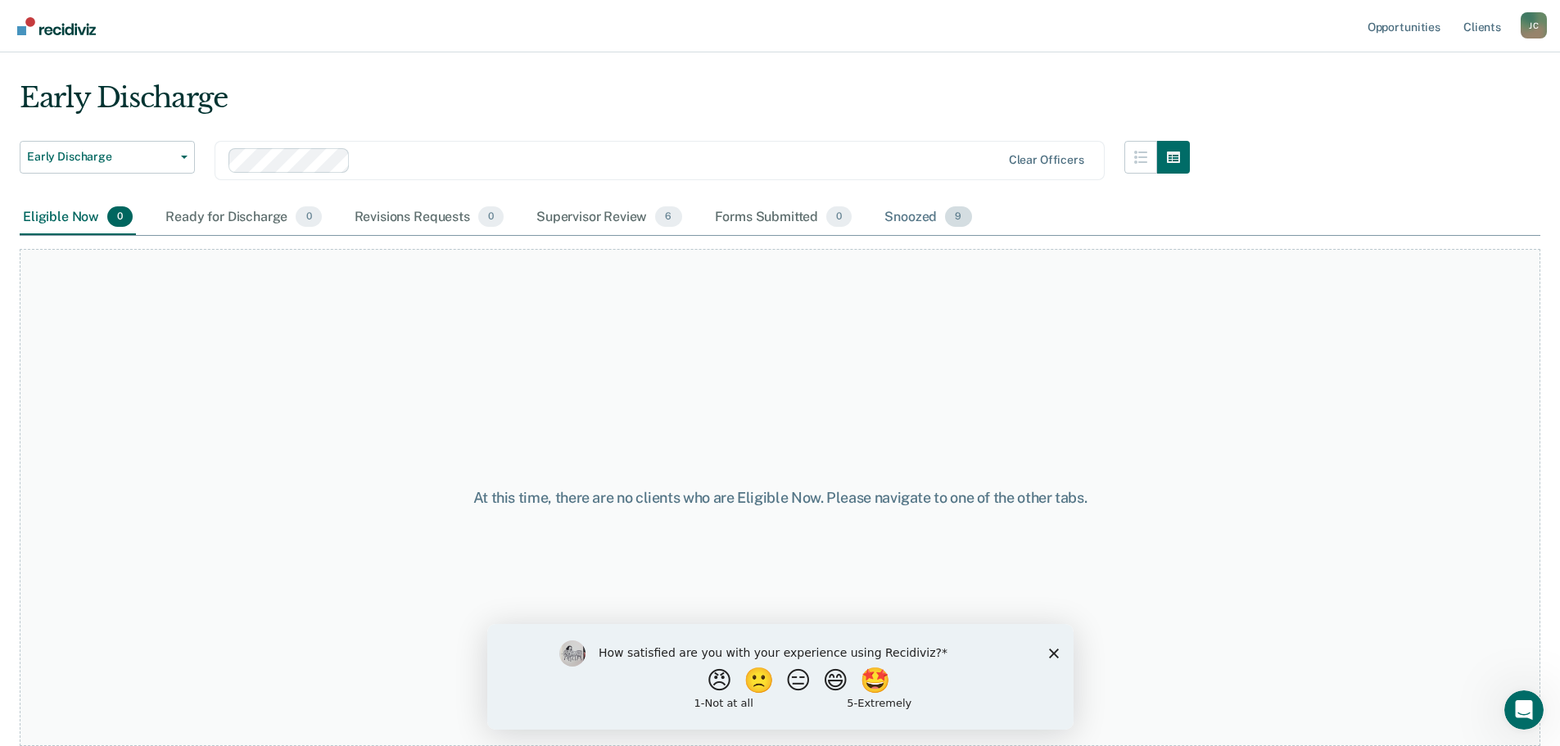 The image size is (1560, 746). What do you see at coordinates (604, 104) in the screenshot?
I see `div: Early Discharge` at bounding box center [604, 104].